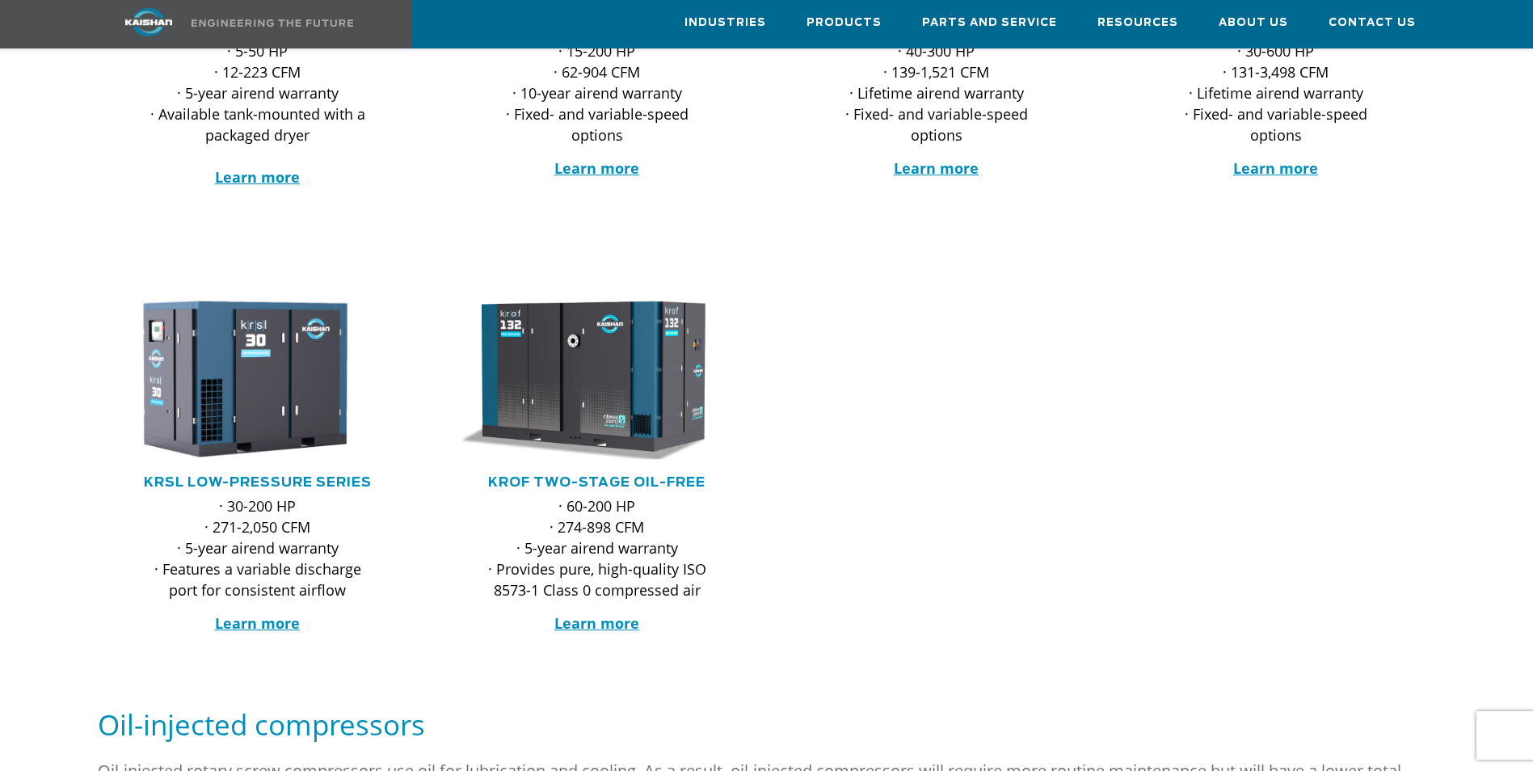  What do you see at coordinates (725, 23) in the screenshot?
I see `span: Industries` at bounding box center [725, 23].